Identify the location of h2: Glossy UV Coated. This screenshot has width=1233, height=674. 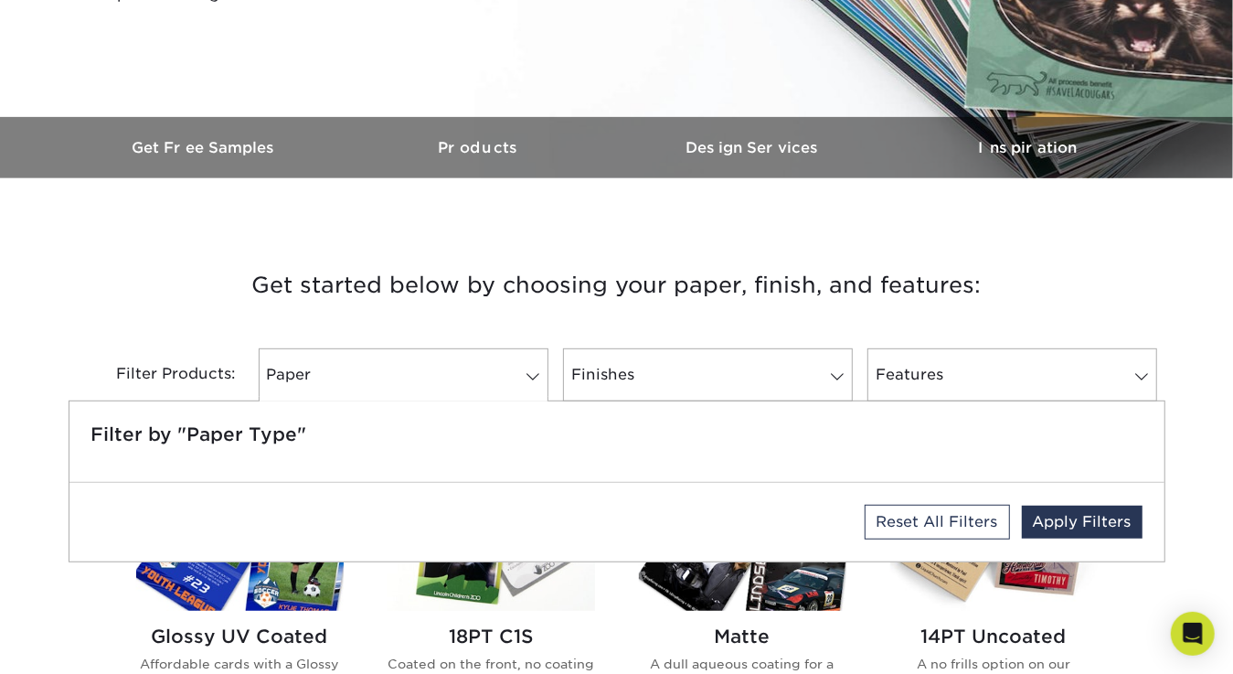
(240, 636).